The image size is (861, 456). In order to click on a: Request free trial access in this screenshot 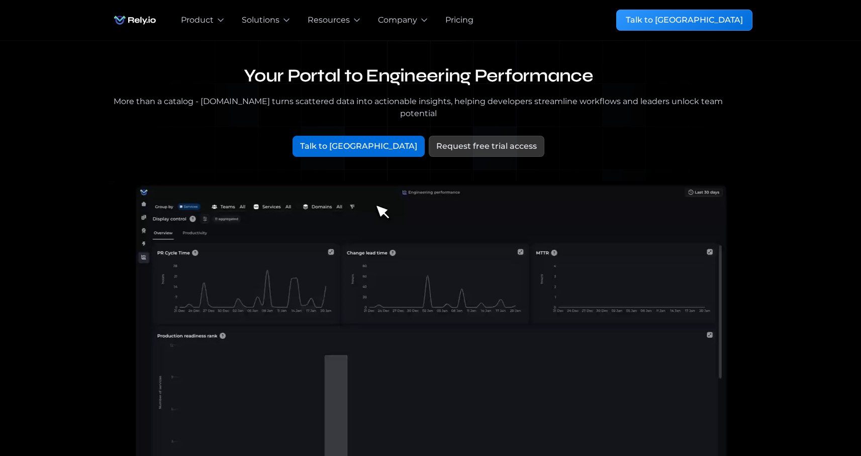, I will do `click(487, 146)`.